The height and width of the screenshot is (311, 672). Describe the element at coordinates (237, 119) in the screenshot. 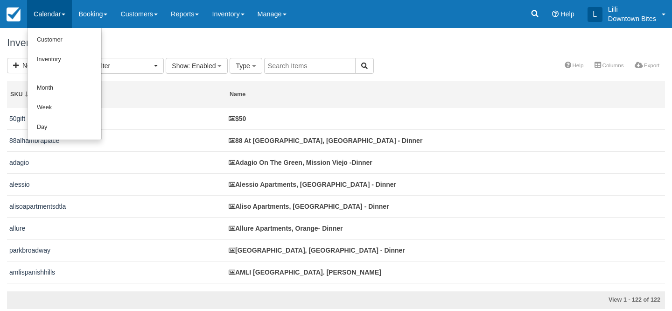

I see `a: $50` at that location.